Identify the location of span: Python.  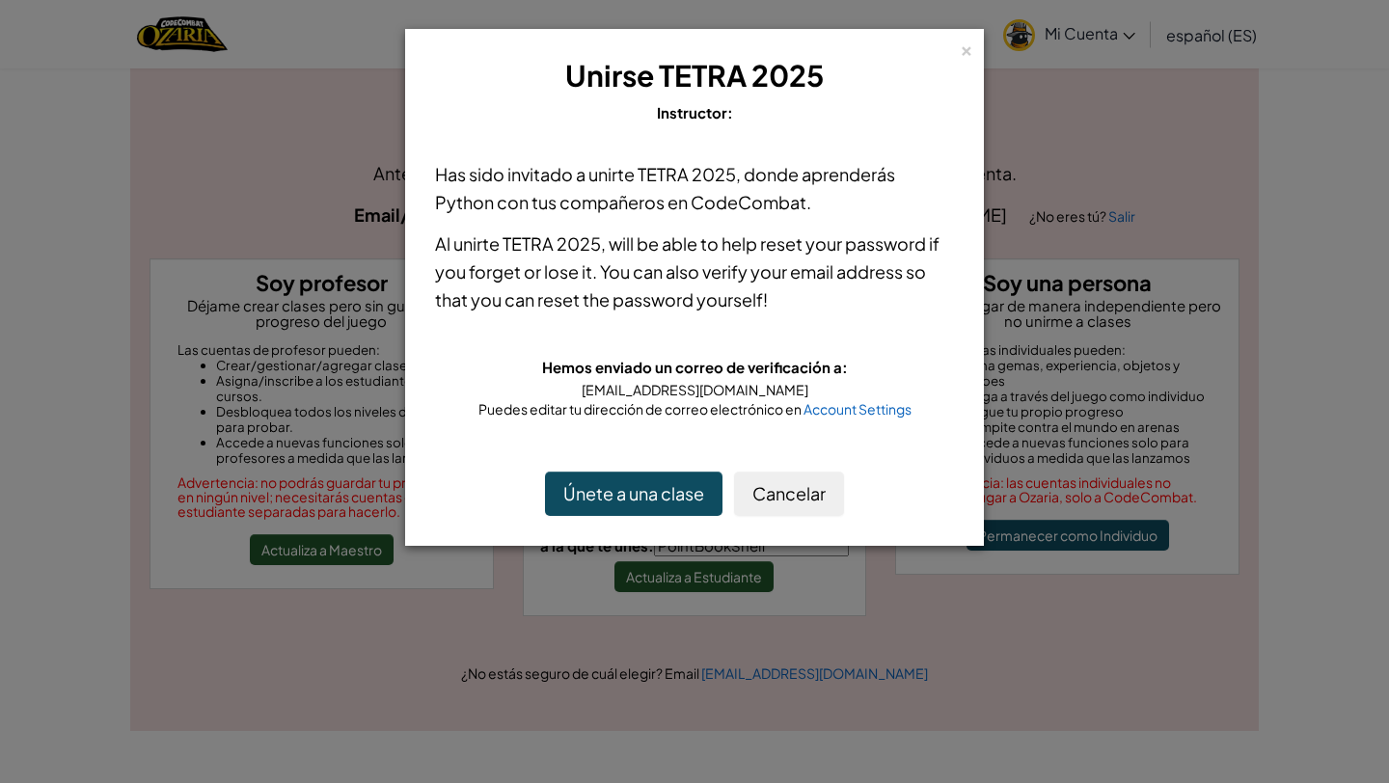
(464, 202).